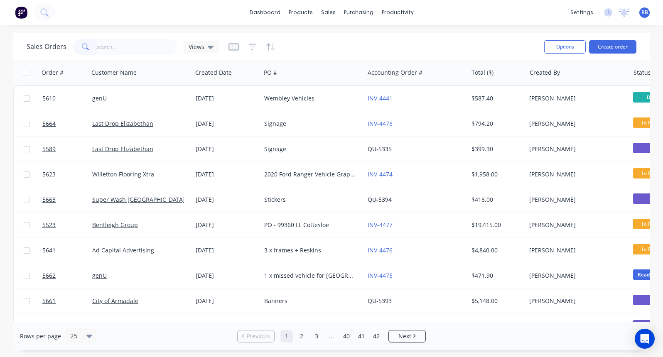 The height and width of the screenshot is (357, 663). What do you see at coordinates (565, 47) in the screenshot?
I see `button: Options` at bounding box center [565, 47].